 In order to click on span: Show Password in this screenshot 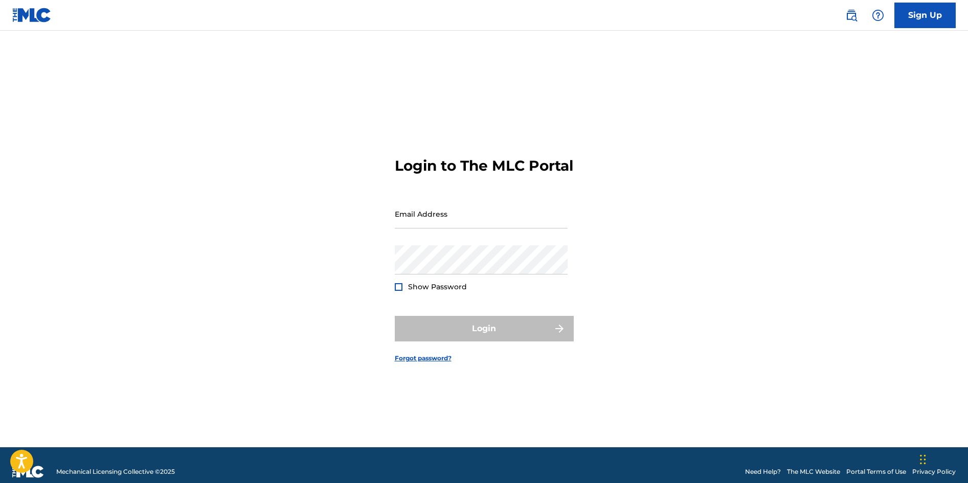, I will do `click(437, 287)`.